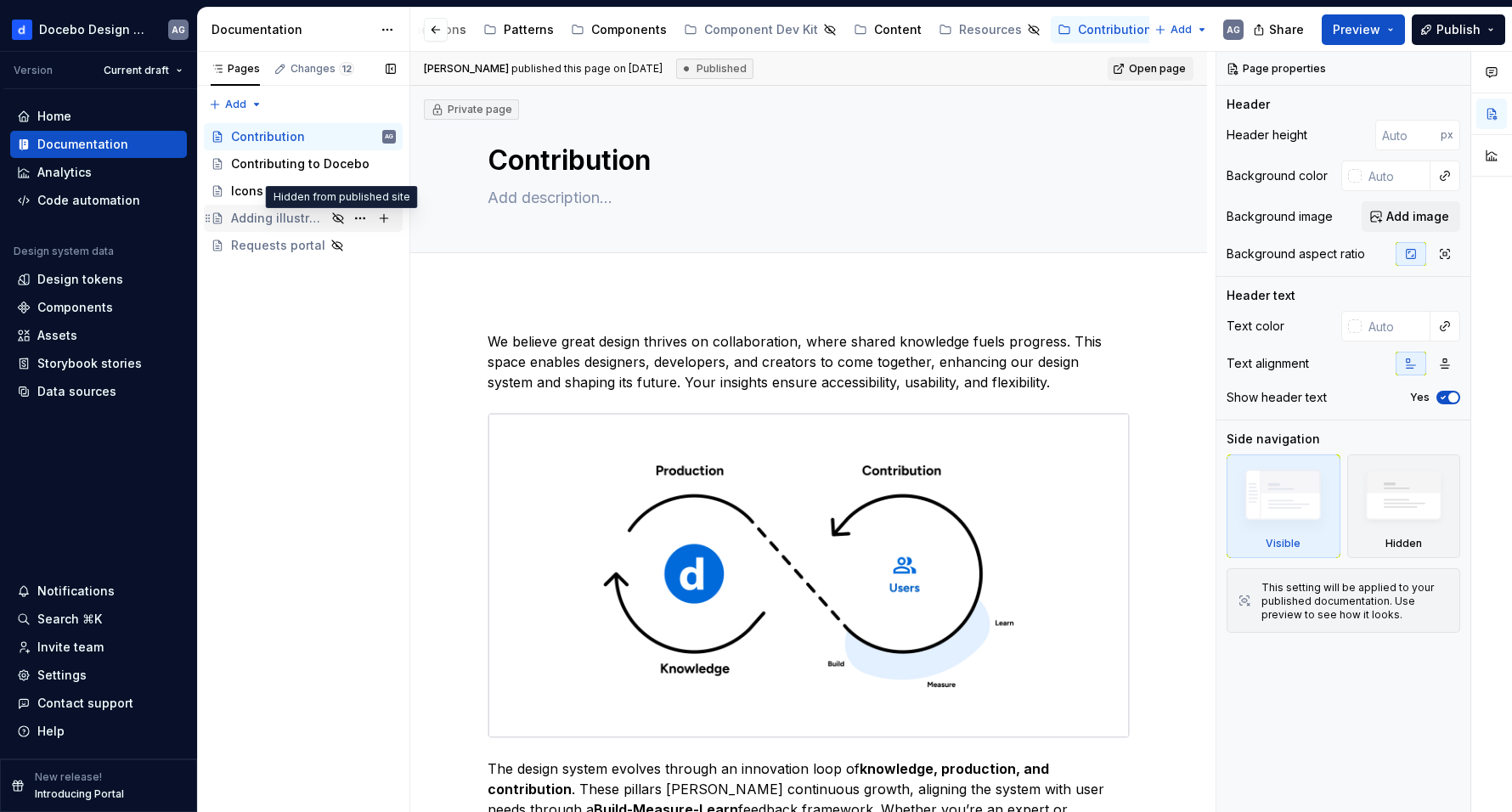  I want to click on div: Search ⌘K, so click(70, 619).